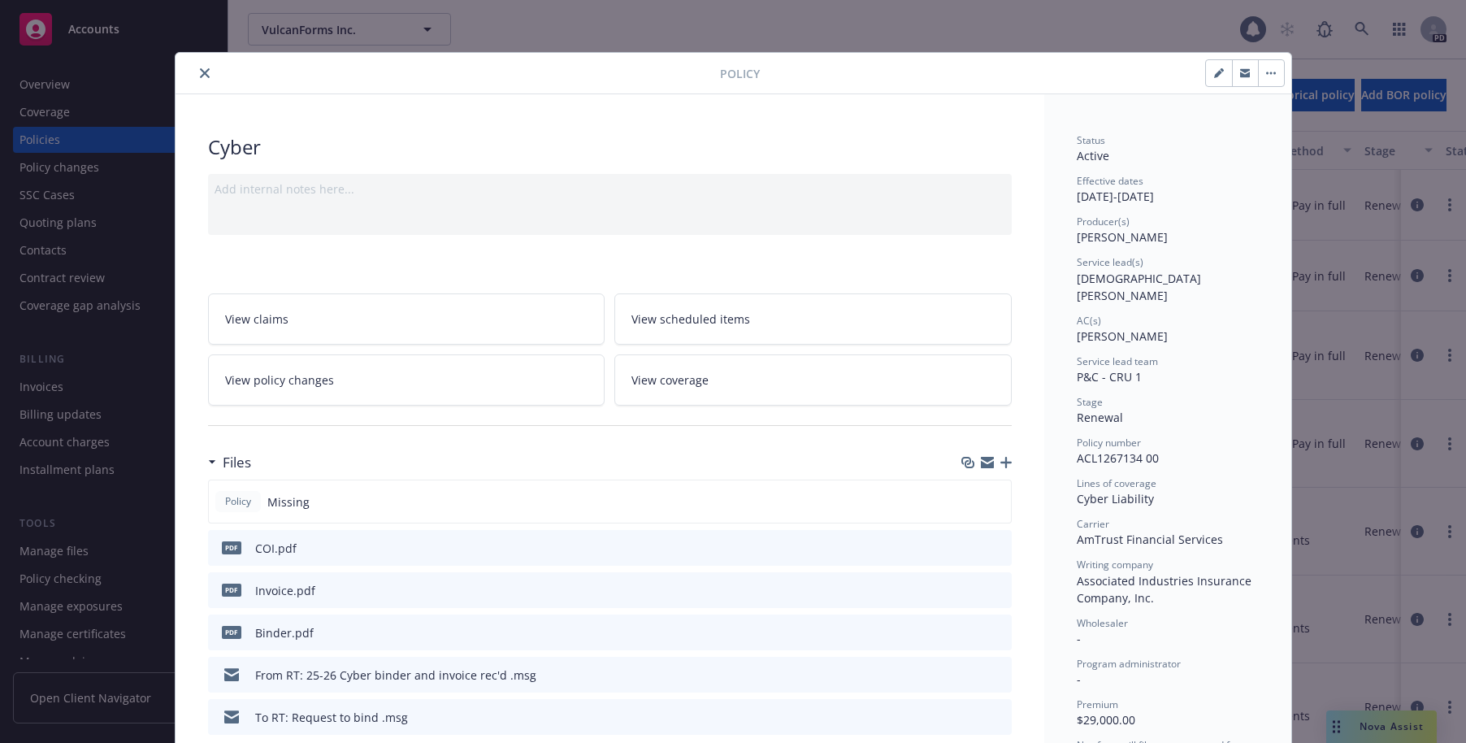 This screenshot has width=1466, height=743. I want to click on div: To RT: Request to bind .msg, so click(332, 717).